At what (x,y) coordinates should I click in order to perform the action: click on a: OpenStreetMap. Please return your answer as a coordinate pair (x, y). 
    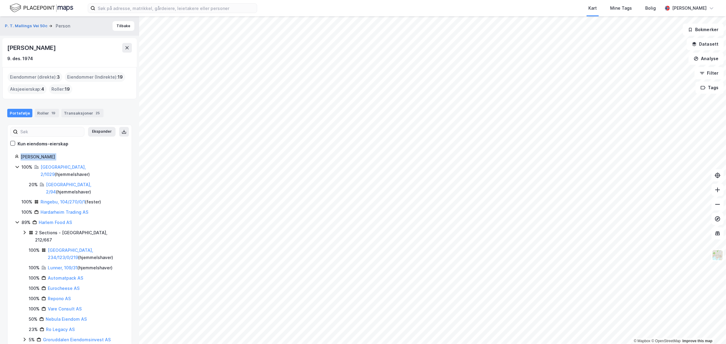
    Looking at the image, I should click on (665, 341).